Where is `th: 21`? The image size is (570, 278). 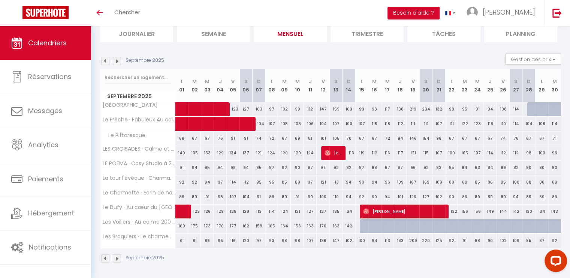 th: 21 is located at coordinates (439, 85).